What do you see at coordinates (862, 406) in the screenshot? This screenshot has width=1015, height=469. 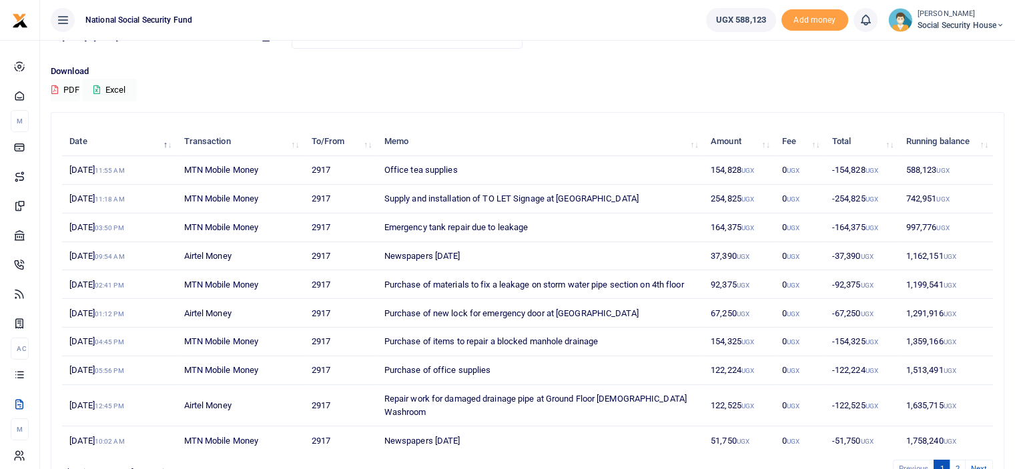 I see `td: -122,525` at bounding box center [862, 406].